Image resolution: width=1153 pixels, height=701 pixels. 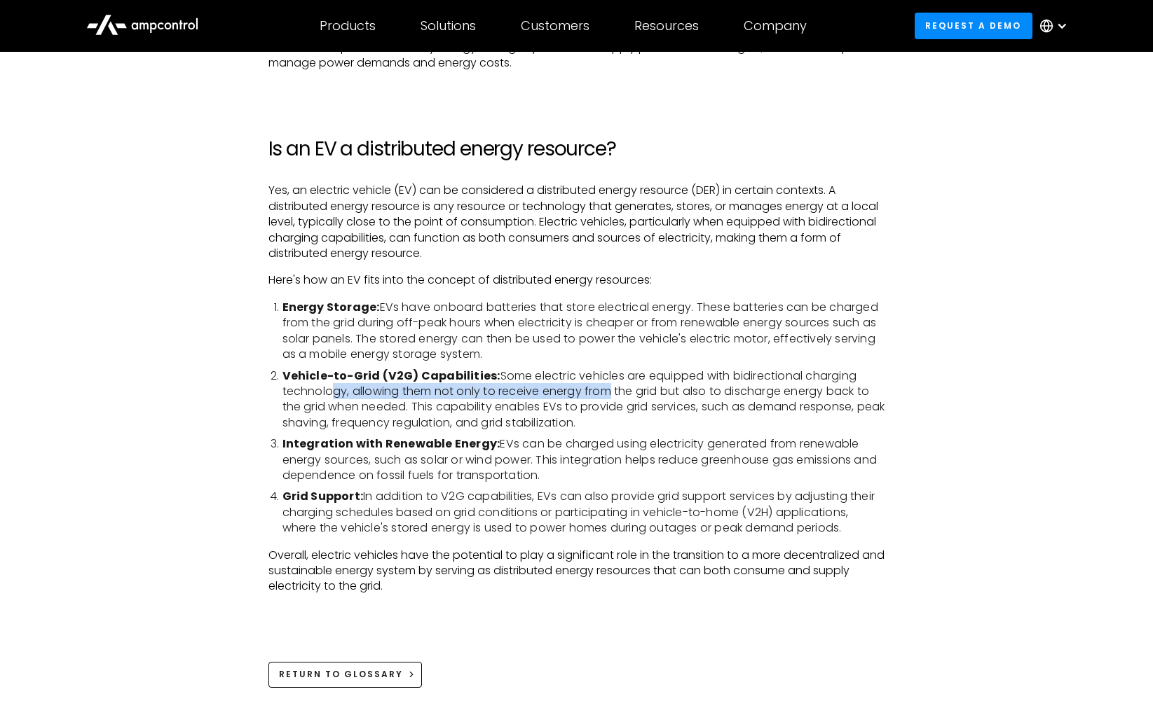 I want to click on p: Overall, electric vehicles have the potential to play a significant role in the transition to a m..., so click(x=577, y=571).